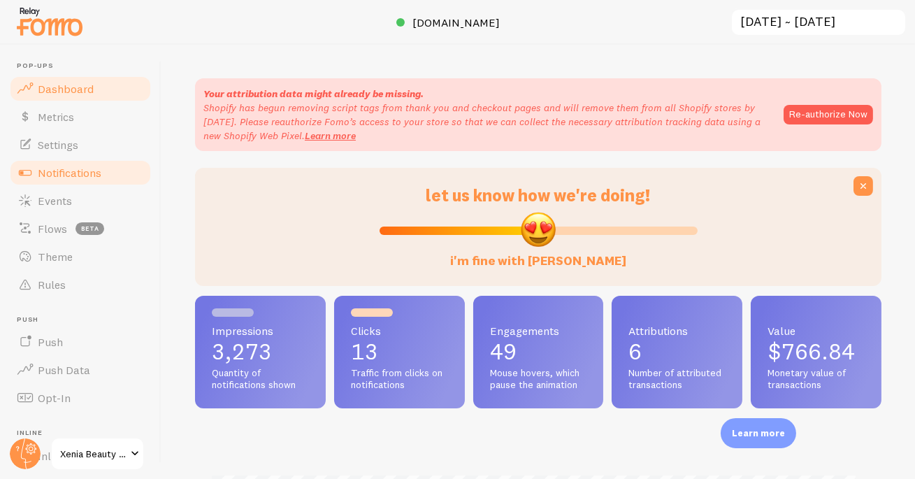 Image resolution: width=915 pixels, height=479 pixels. What do you see at coordinates (538, 195) in the screenshot?
I see `span: let us know how we're doing!` at bounding box center [538, 195].